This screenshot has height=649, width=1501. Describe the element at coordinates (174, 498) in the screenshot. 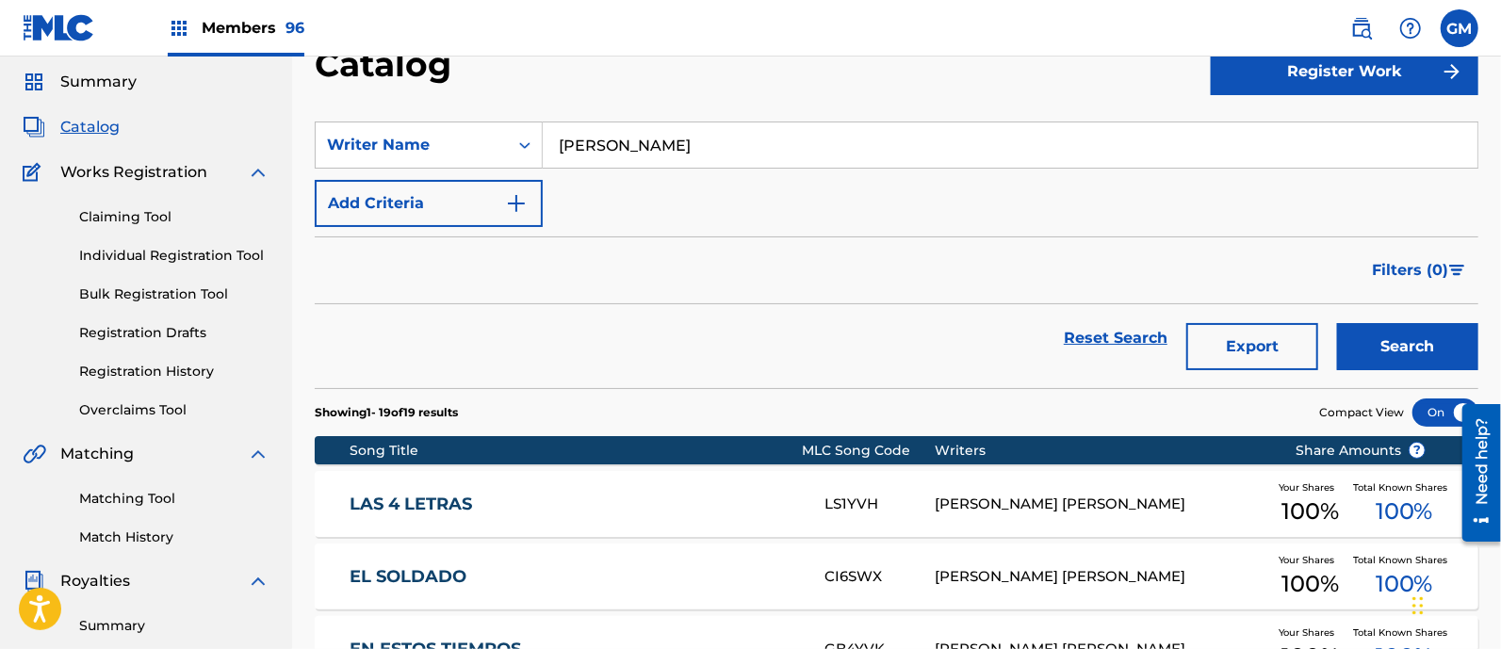

I see `a: Matching Tool` at that location.